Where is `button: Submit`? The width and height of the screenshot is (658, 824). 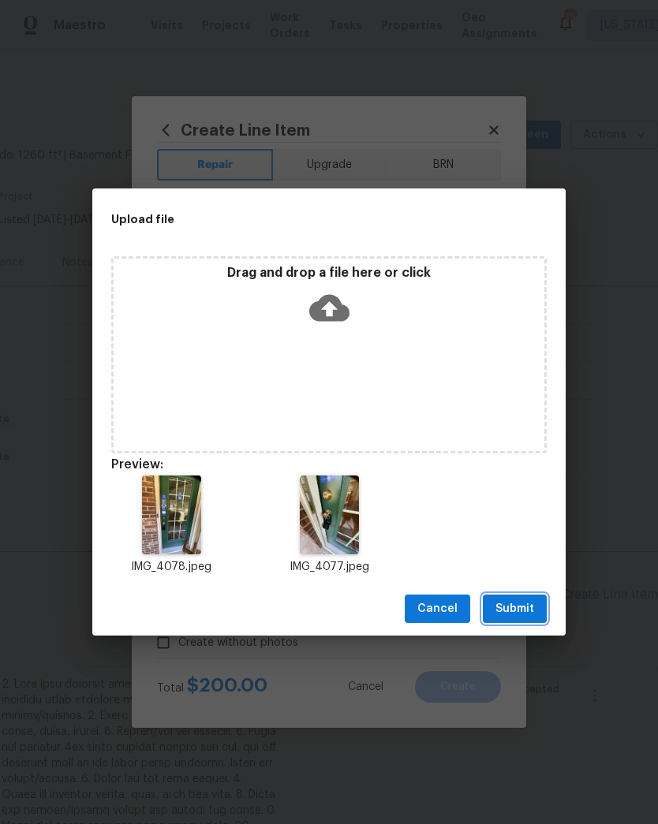
button: Submit is located at coordinates (514, 609).